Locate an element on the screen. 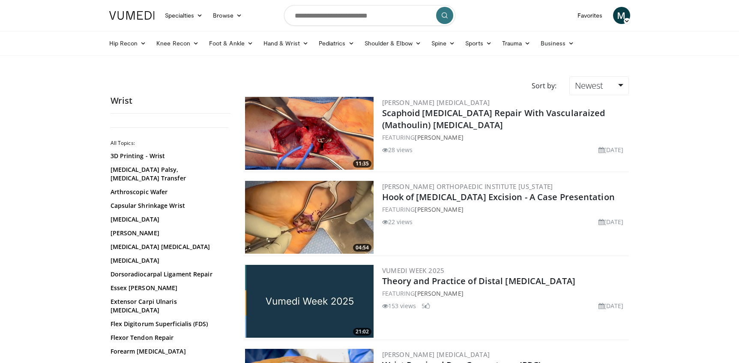  a: Flexor Tendon Repair is located at coordinates (168, 337).